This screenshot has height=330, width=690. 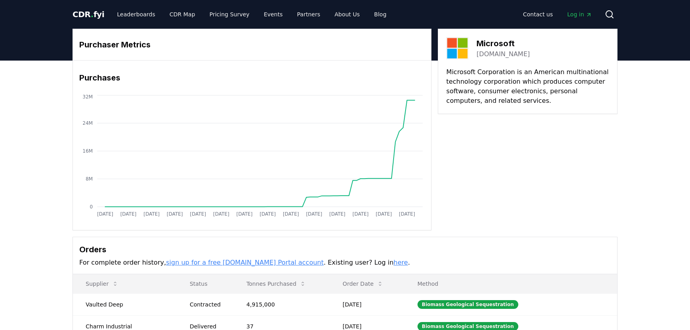 I want to click on p: Microsoft Corporation is an American multinational technology corporation which produces computer..., so click(x=527, y=86).